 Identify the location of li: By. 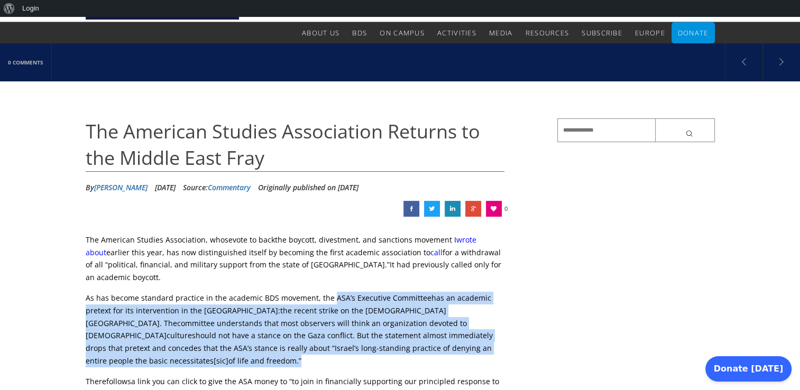
(116, 188).